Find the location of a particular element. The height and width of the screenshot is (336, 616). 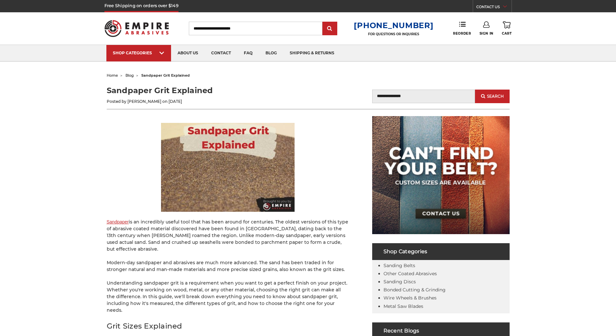

a: shipping & returns is located at coordinates (312, 53).